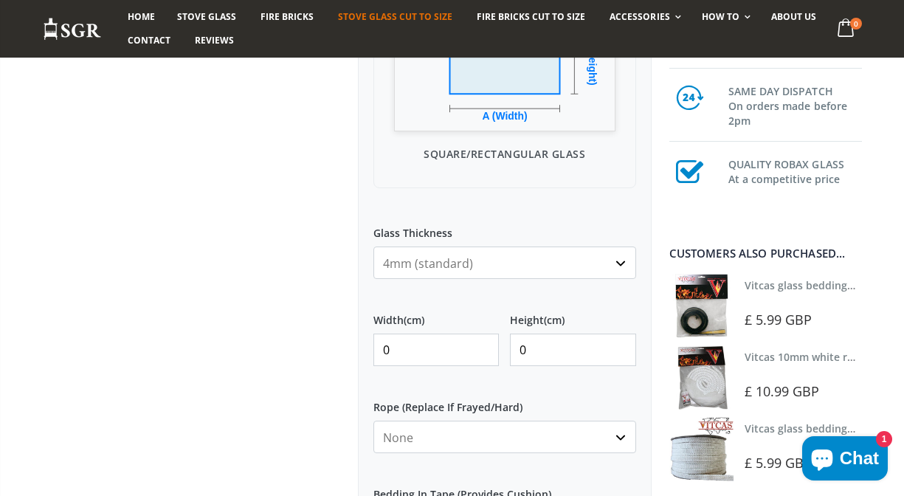 This screenshot has width=904, height=496. I want to click on span: Contact, so click(149, 40).